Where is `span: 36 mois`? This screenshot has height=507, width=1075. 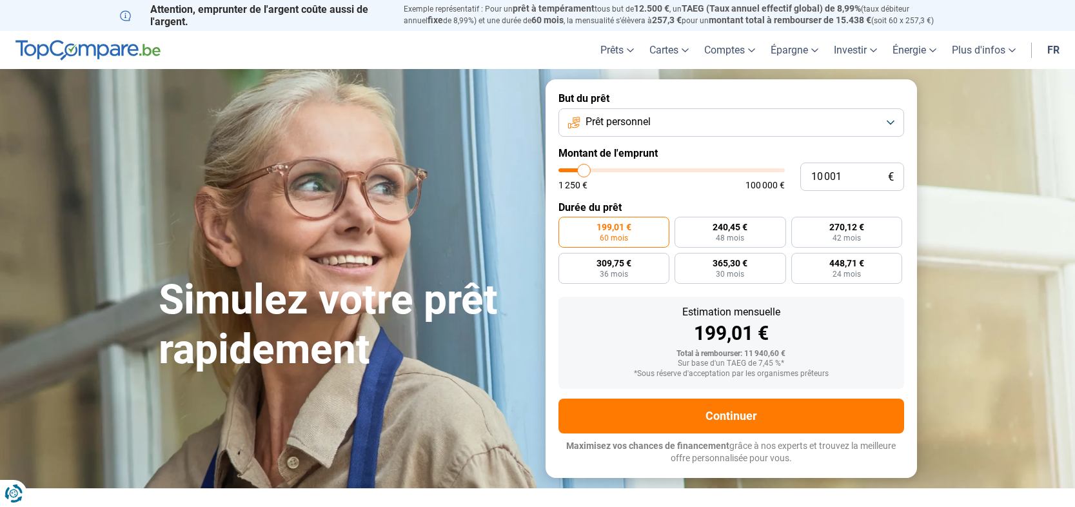
span: 36 mois is located at coordinates (614, 274).